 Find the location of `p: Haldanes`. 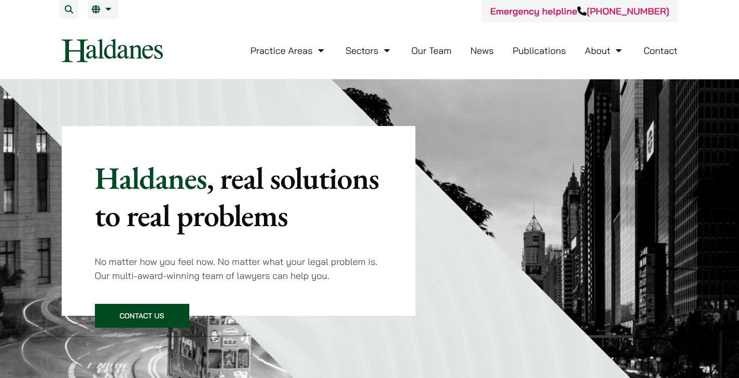

p: Haldanes is located at coordinates (238, 196).